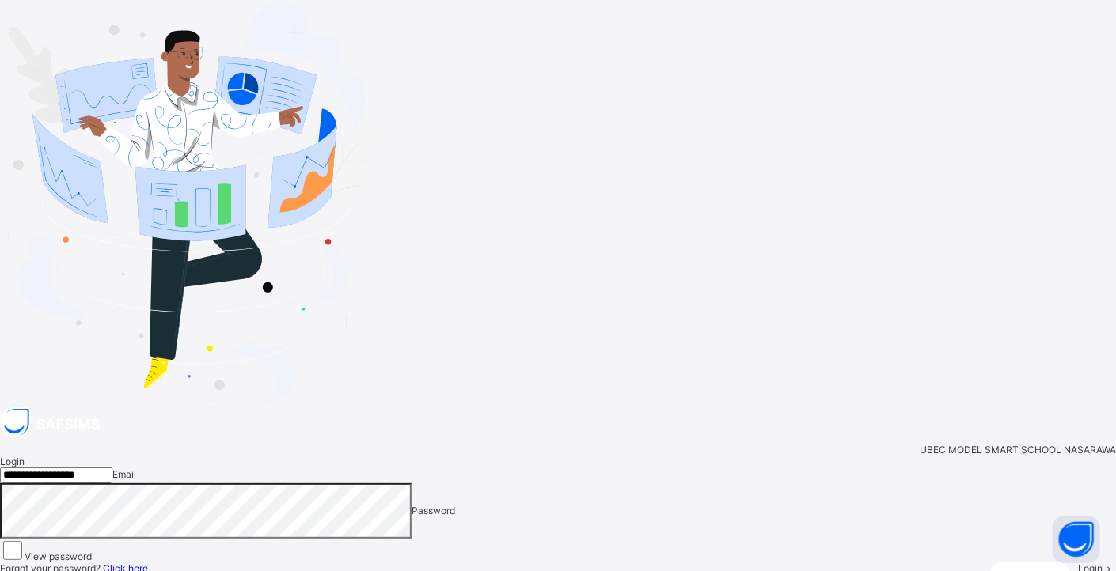 The width and height of the screenshot is (1116, 571). Describe the element at coordinates (433, 511) in the screenshot. I see `span: Password` at that location.